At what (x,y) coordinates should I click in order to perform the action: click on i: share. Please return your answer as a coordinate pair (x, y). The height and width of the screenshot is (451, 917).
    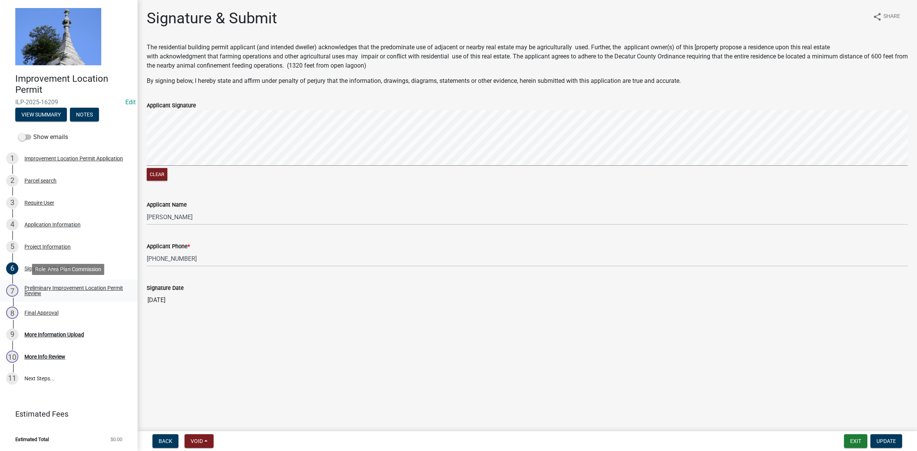
    Looking at the image, I should click on (877, 17).